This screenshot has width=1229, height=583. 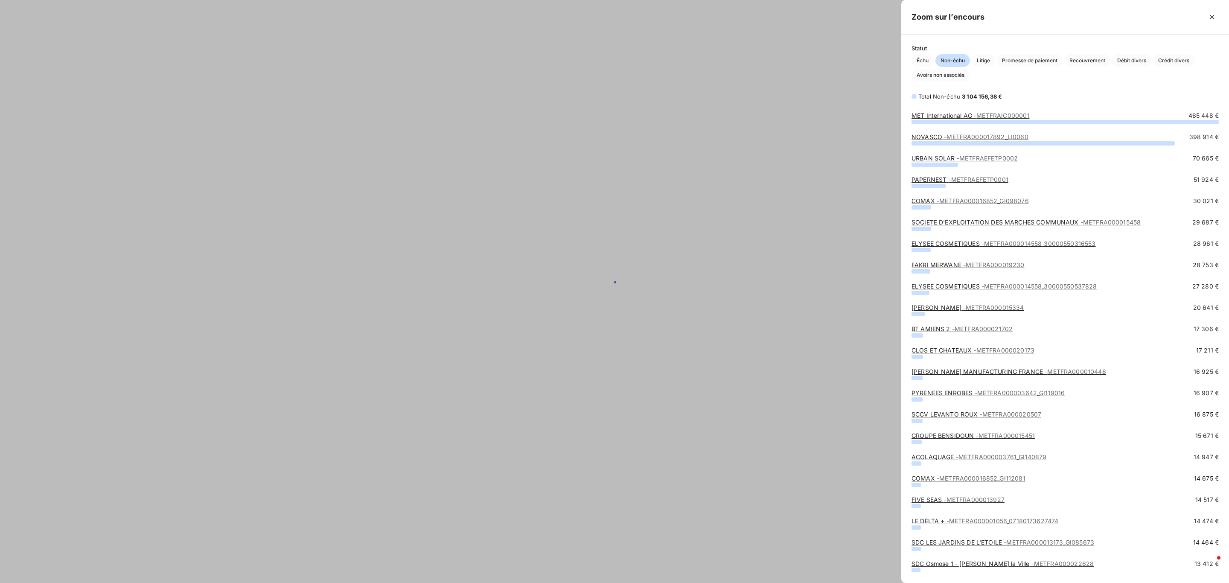 What do you see at coordinates (953, 61) in the screenshot?
I see `button: Non-échu` at bounding box center [953, 61].